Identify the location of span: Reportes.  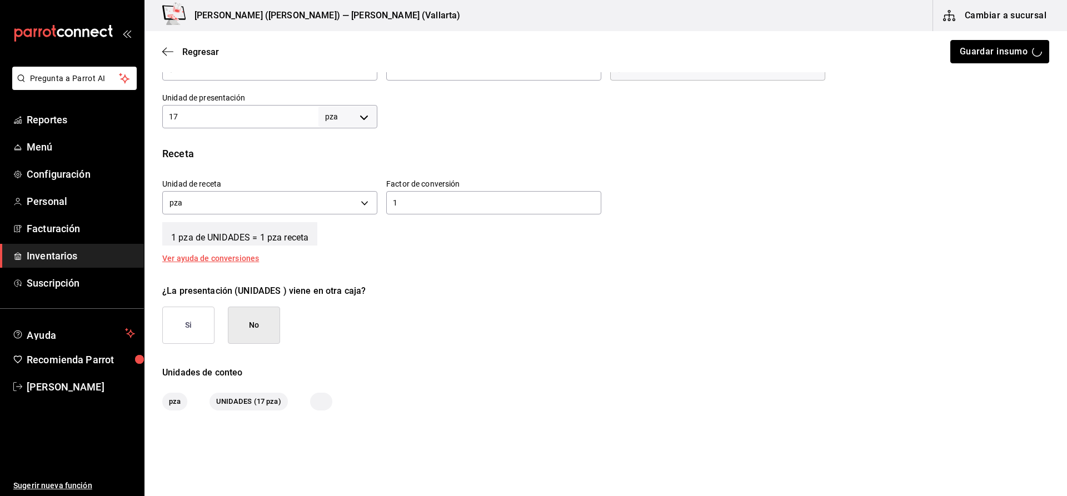
(81, 119).